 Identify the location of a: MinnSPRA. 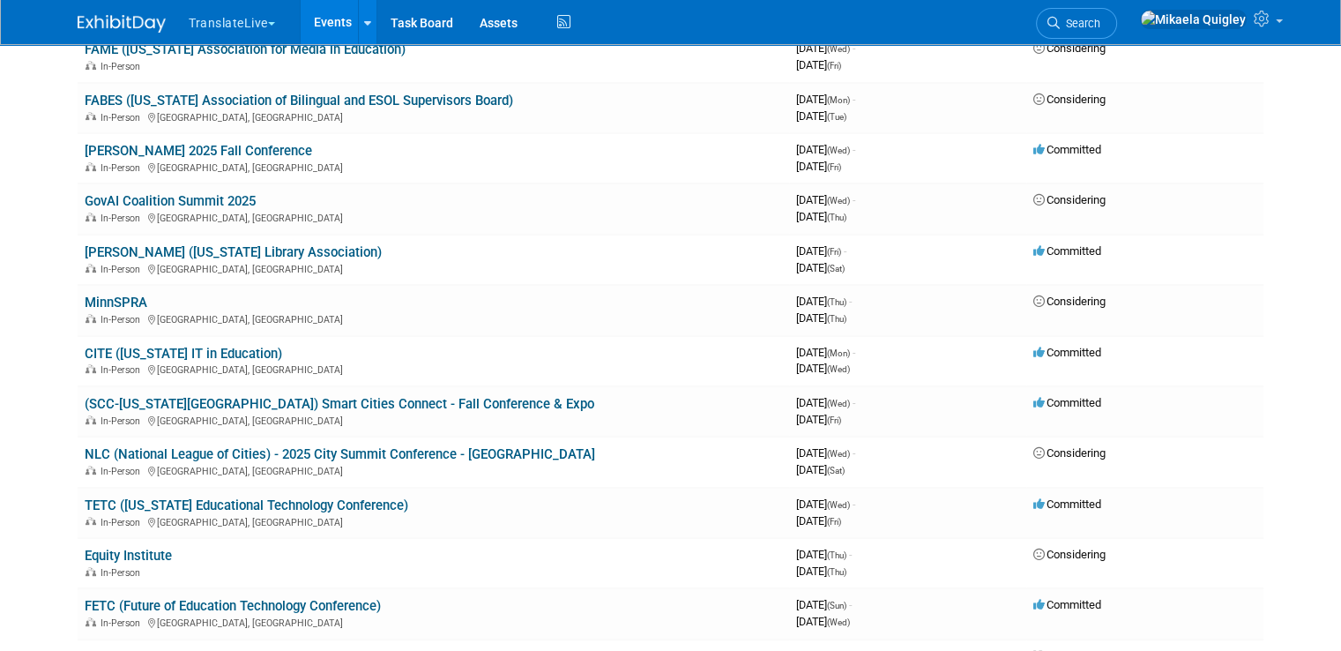
(116, 302).